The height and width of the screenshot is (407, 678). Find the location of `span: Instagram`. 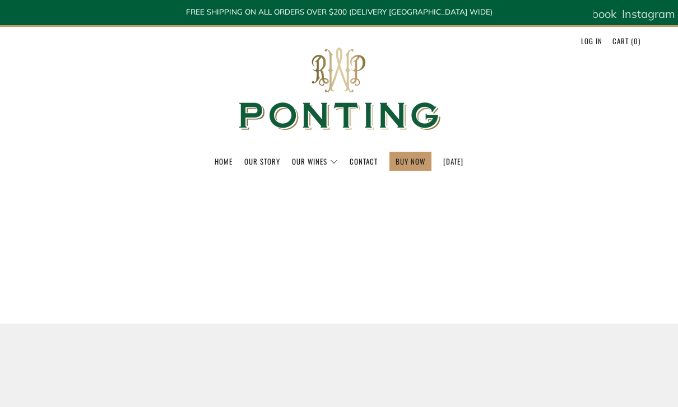

span: Instagram is located at coordinates (648, 13).